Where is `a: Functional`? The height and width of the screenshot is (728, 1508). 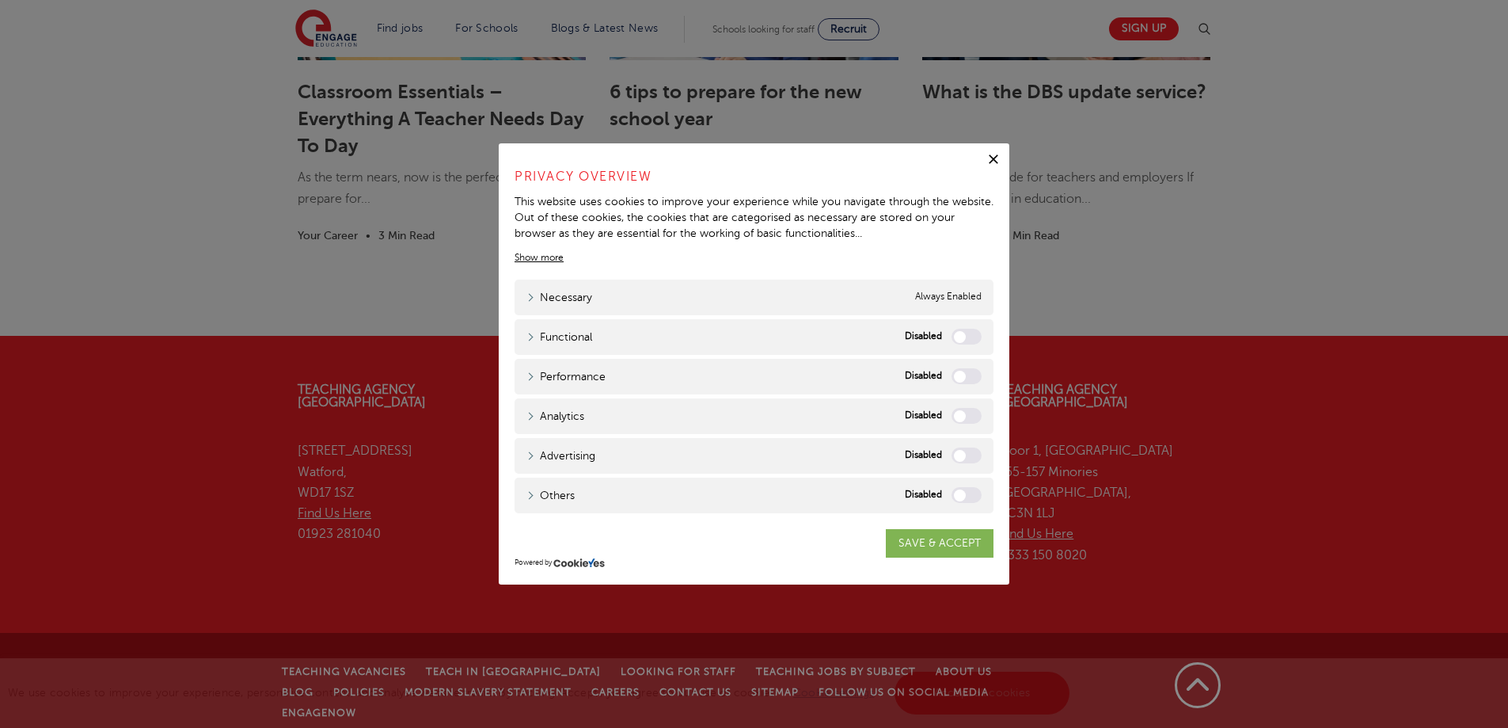
a: Functional is located at coordinates (559, 336).